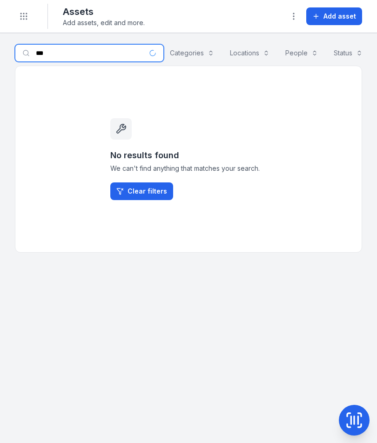 This screenshot has width=377, height=443. What do you see at coordinates (188, 155) in the screenshot?
I see `h3: No results found` at bounding box center [188, 155].